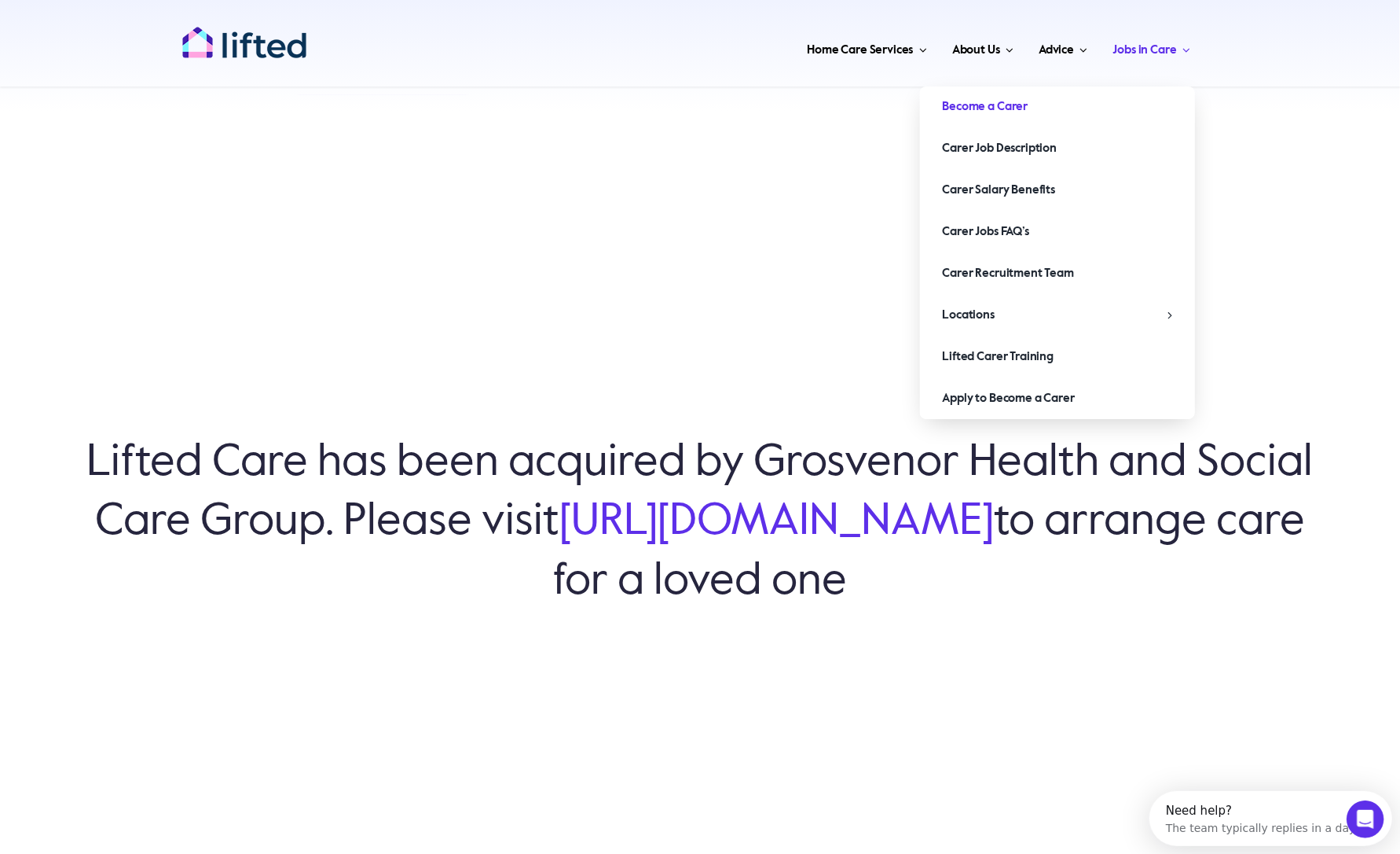 Image resolution: width=1400 pixels, height=854 pixels. What do you see at coordinates (976, 50) in the screenshot?
I see `span: About Us` at bounding box center [976, 50].